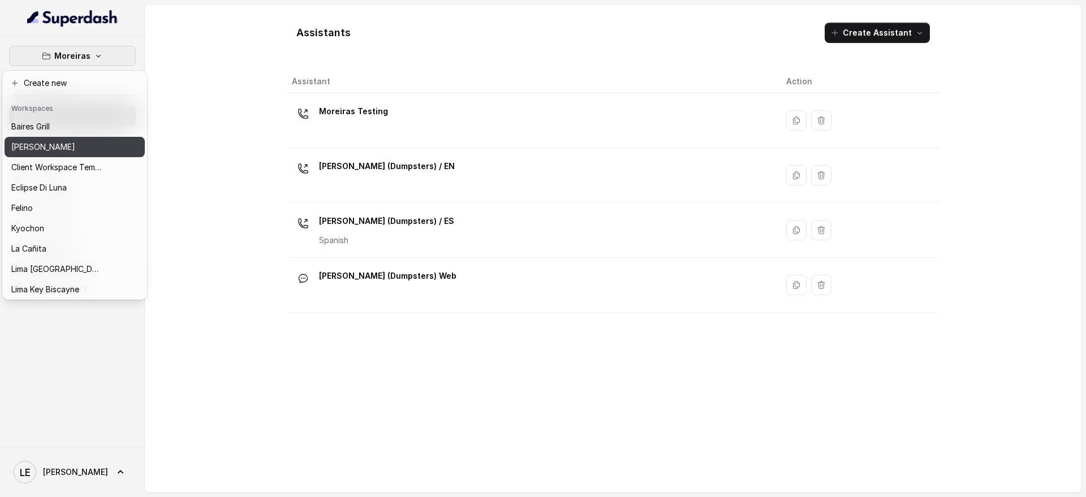 Image resolution: width=1086 pixels, height=497 pixels. I want to click on p: La Cañita, so click(29, 249).